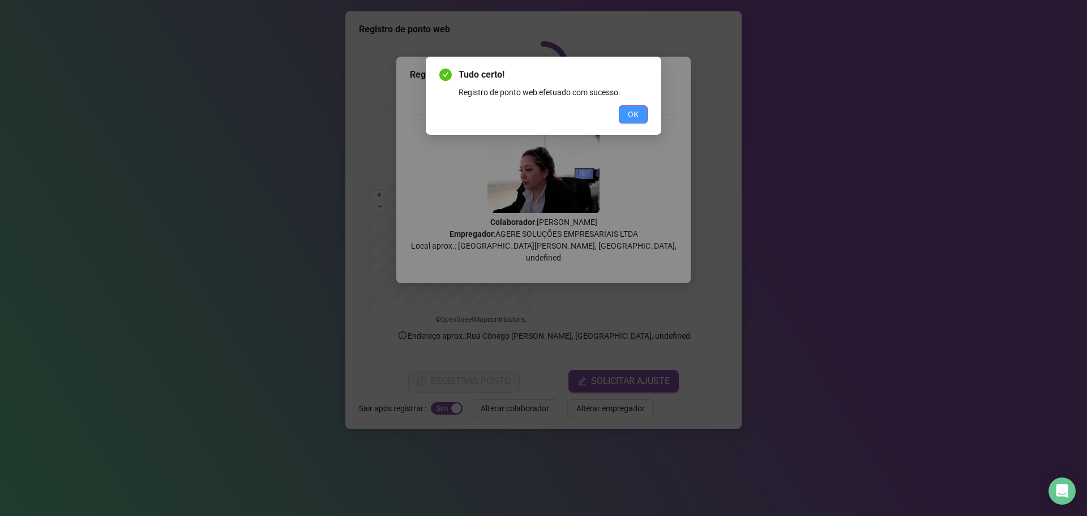  I want to click on div: Registro de ponto web efetuado com sucesso., so click(553, 92).